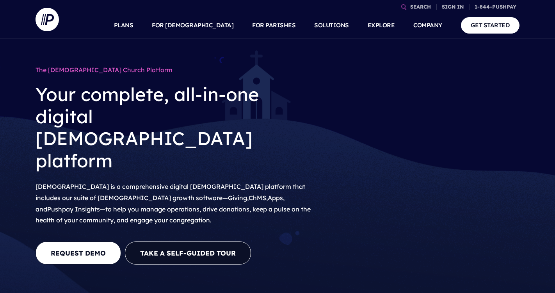 The image size is (555, 293). What do you see at coordinates (381, 25) in the screenshot?
I see `a: EXPLORE` at bounding box center [381, 25].